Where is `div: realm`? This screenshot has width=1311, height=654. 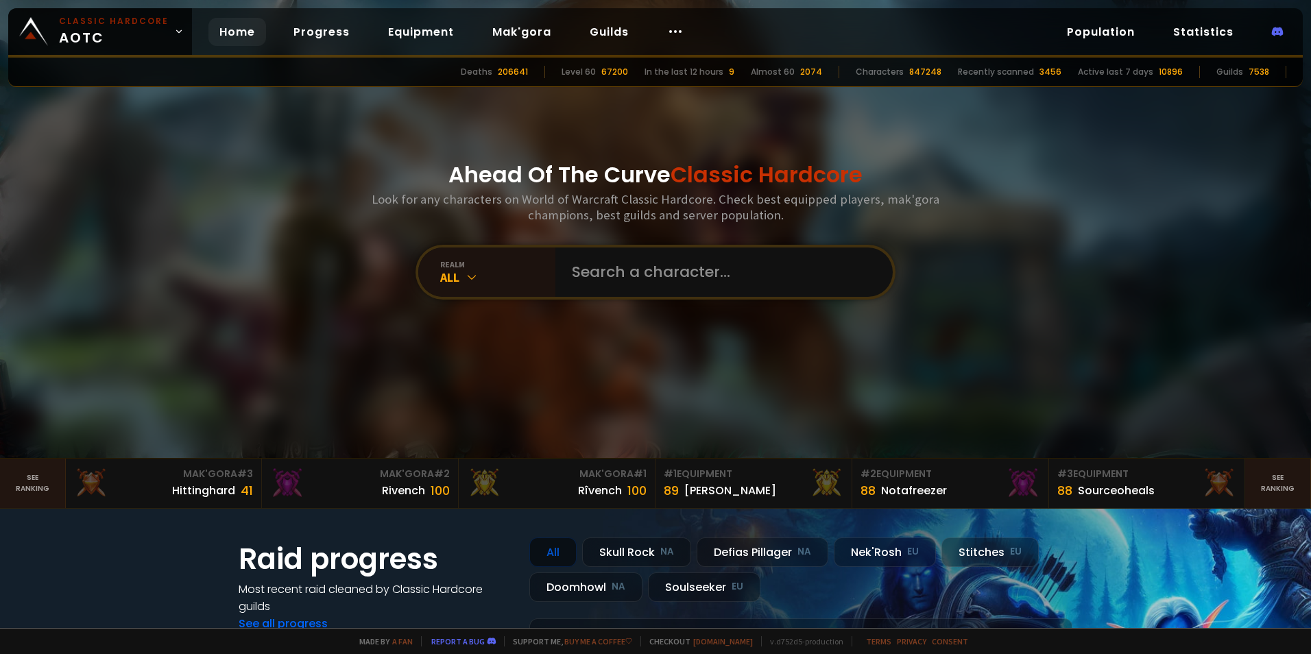 div: realm is located at coordinates (498, 264).